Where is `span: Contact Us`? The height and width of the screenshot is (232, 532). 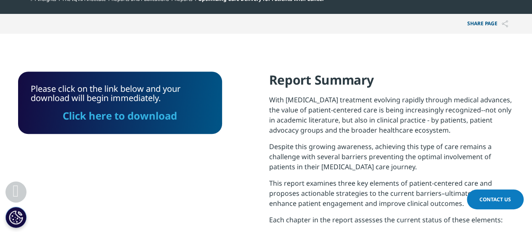 span: Contact Us is located at coordinates (495, 199).